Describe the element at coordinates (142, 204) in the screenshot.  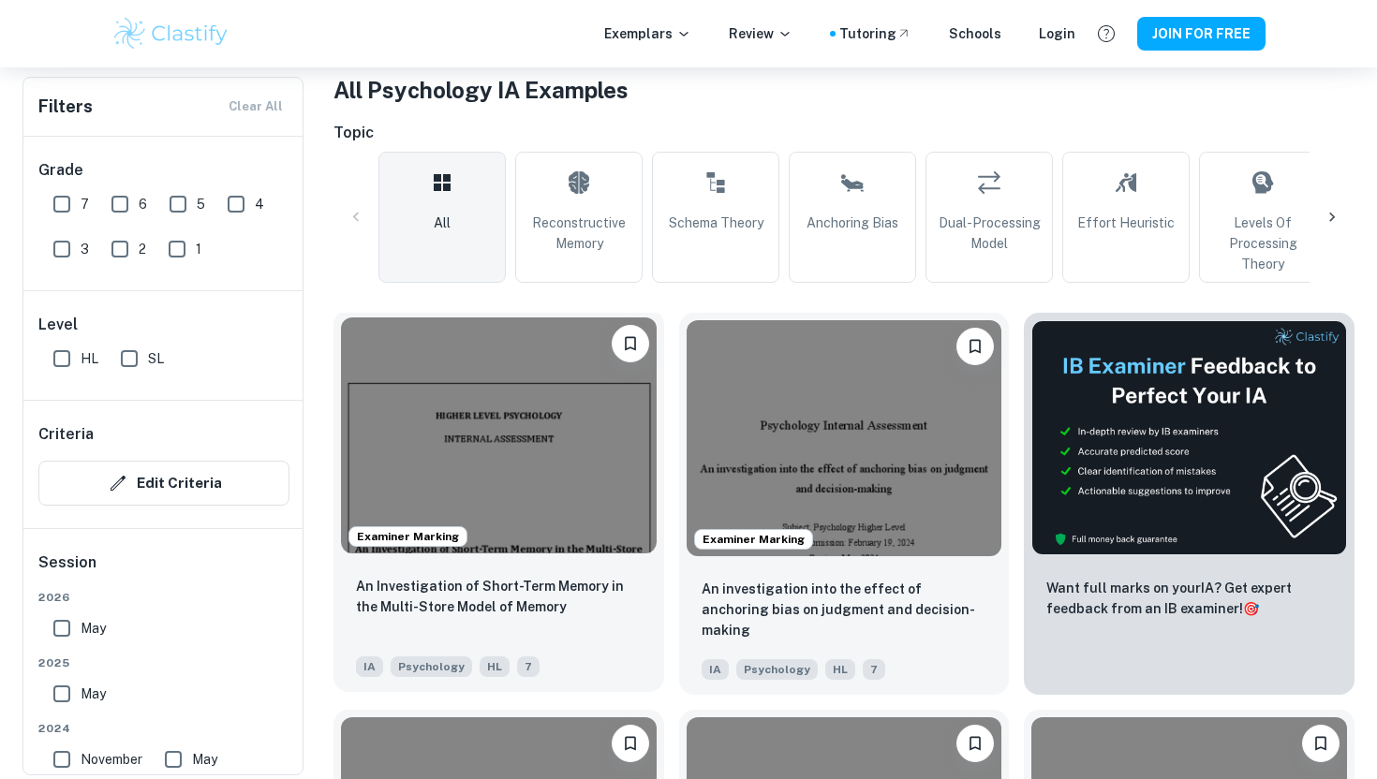
I see `span: 6` at that location.